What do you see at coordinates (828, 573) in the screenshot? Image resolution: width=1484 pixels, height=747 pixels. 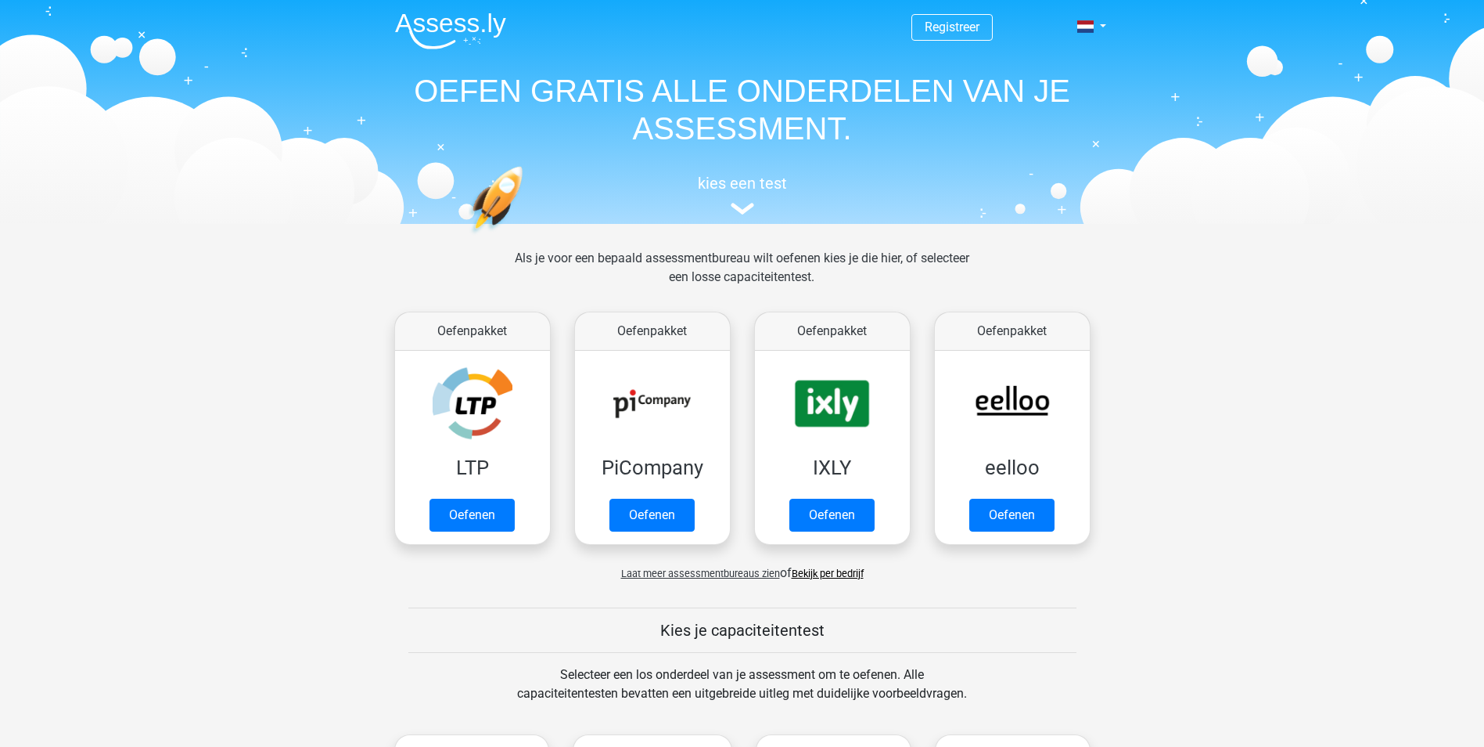 I see `a: Bekijk per bedrijf` at bounding box center [828, 573].